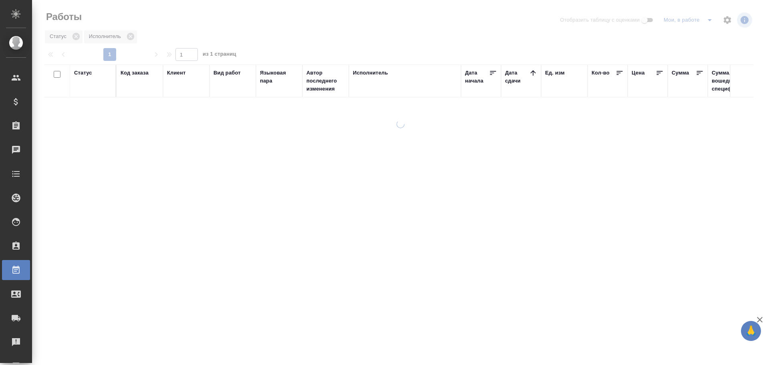  I want to click on div: Языковая пара, so click(279, 77).